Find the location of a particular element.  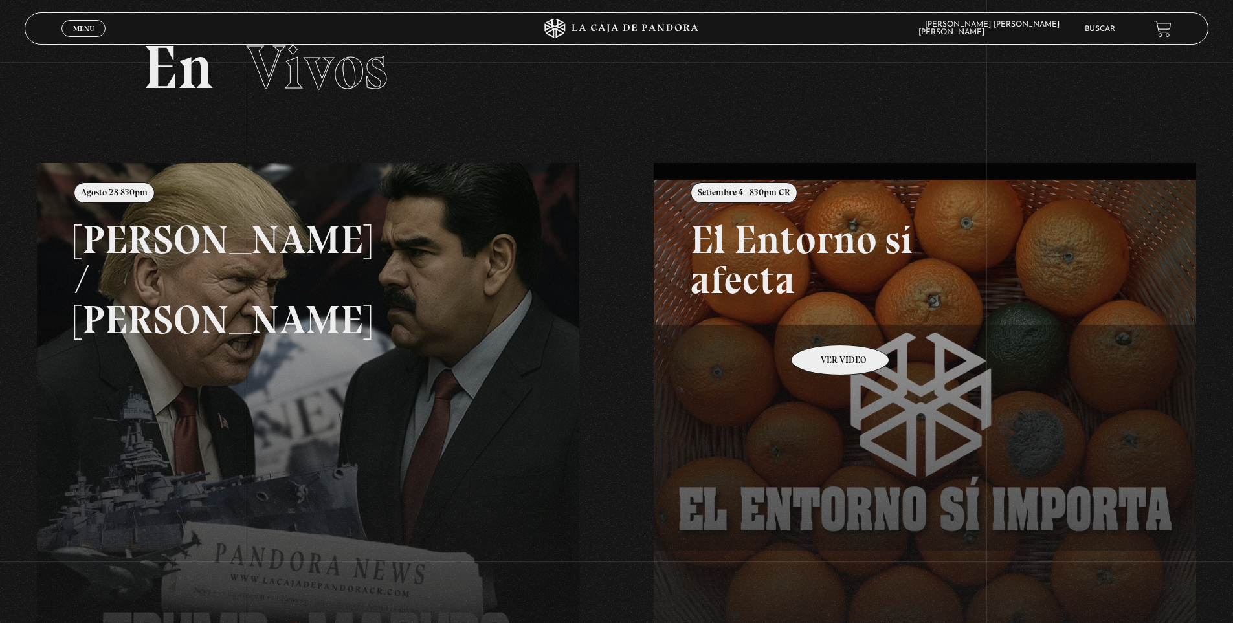

h2: En is located at coordinates (616, 67).